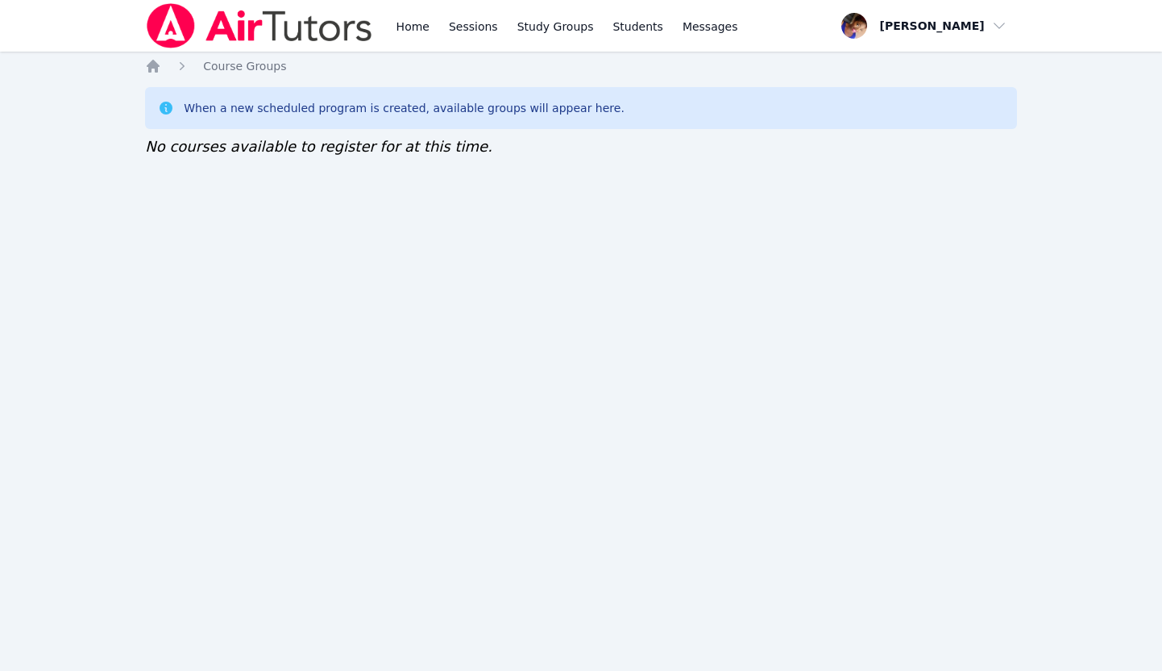 The height and width of the screenshot is (671, 1162). Describe the element at coordinates (318, 146) in the screenshot. I see `span: No courses available to register for at this time.` at that location.